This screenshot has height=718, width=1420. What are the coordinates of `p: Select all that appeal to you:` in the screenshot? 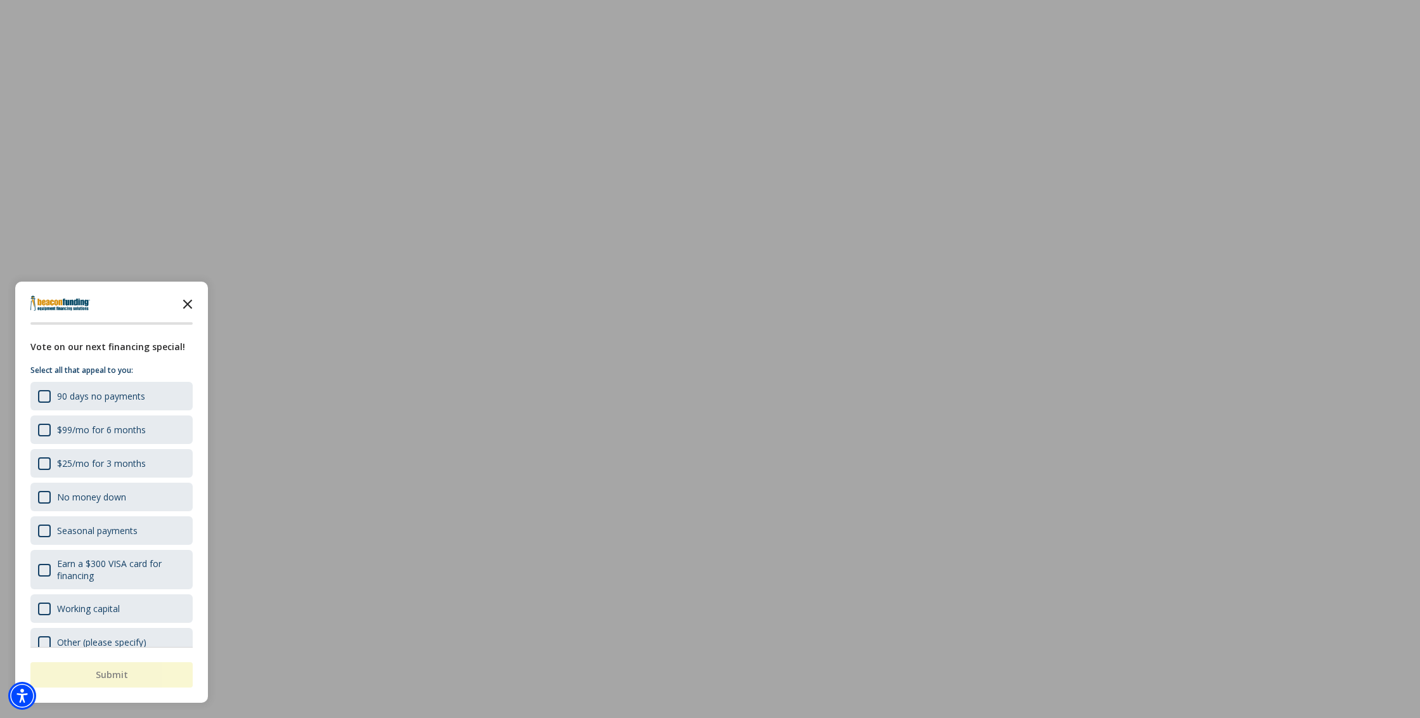 It's located at (112, 370).